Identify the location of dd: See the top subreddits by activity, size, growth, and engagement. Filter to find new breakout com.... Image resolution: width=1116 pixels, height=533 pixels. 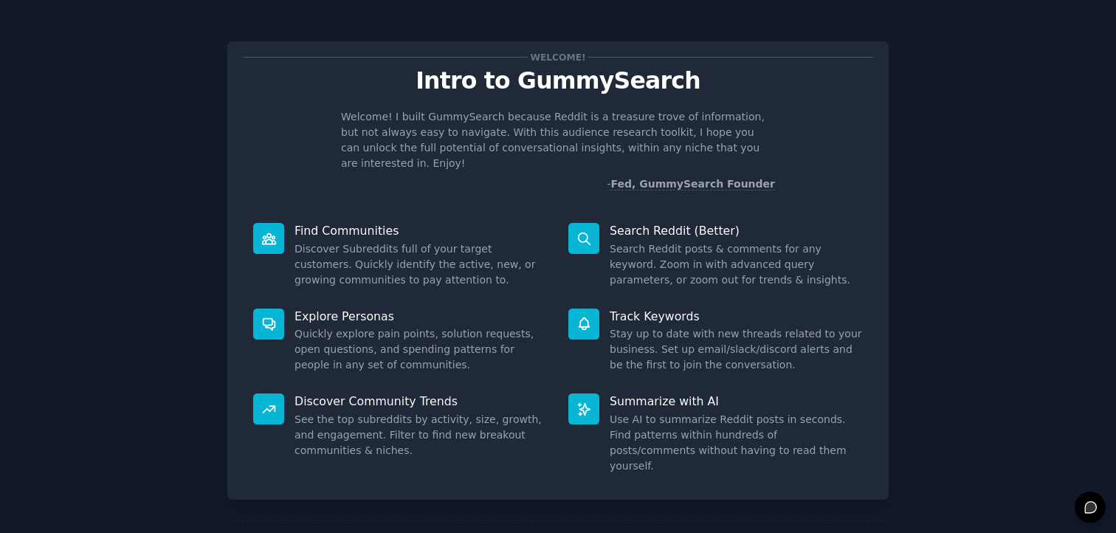
(421, 435).